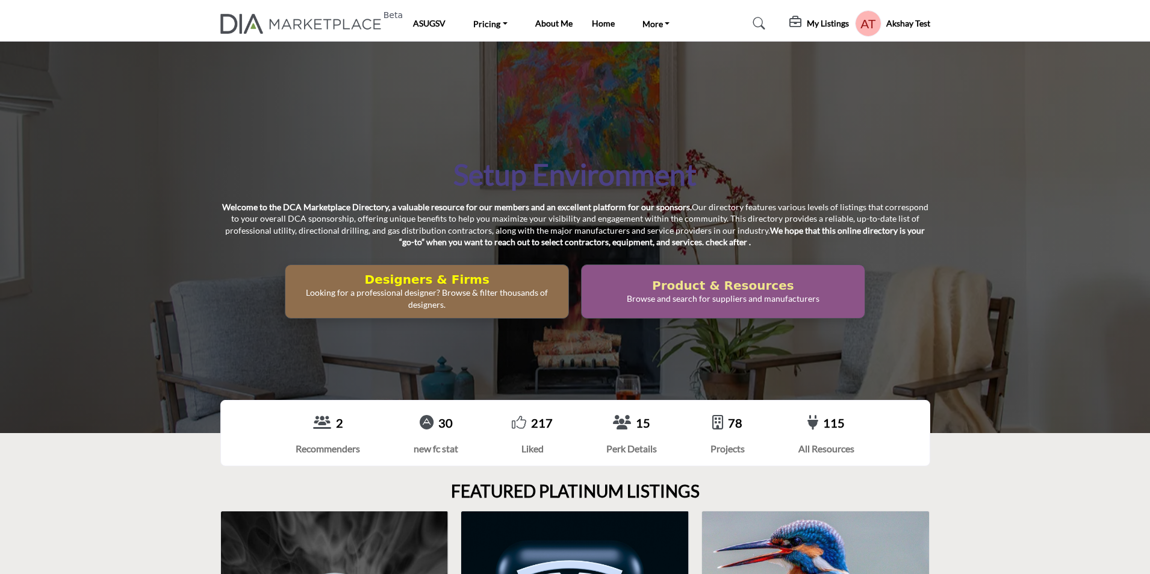  I want to click on div: My Listings, so click(819, 23).